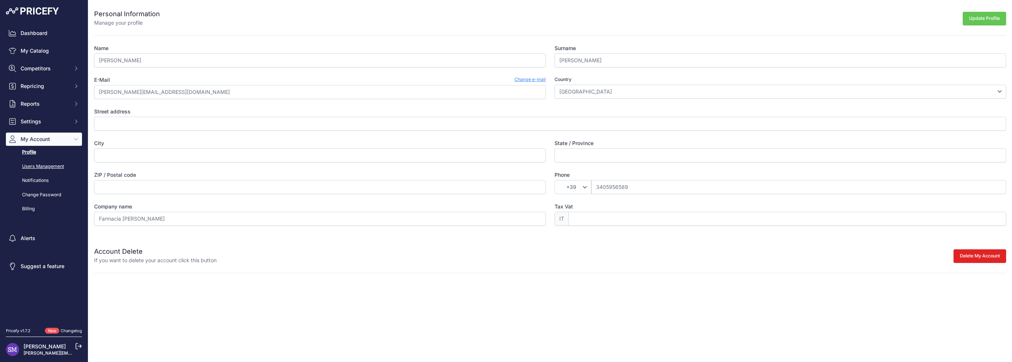 The height and width of the screenshot is (362, 1012). What do you see at coordinates (44, 180) in the screenshot?
I see `a: Notifications` at bounding box center [44, 180].